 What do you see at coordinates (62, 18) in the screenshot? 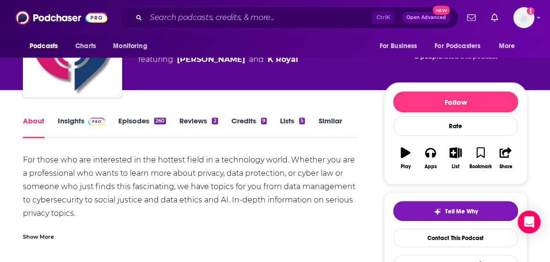
I see `a: Podchaser - Follow, Share and Rate Podcasts` at bounding box center [62, 18].